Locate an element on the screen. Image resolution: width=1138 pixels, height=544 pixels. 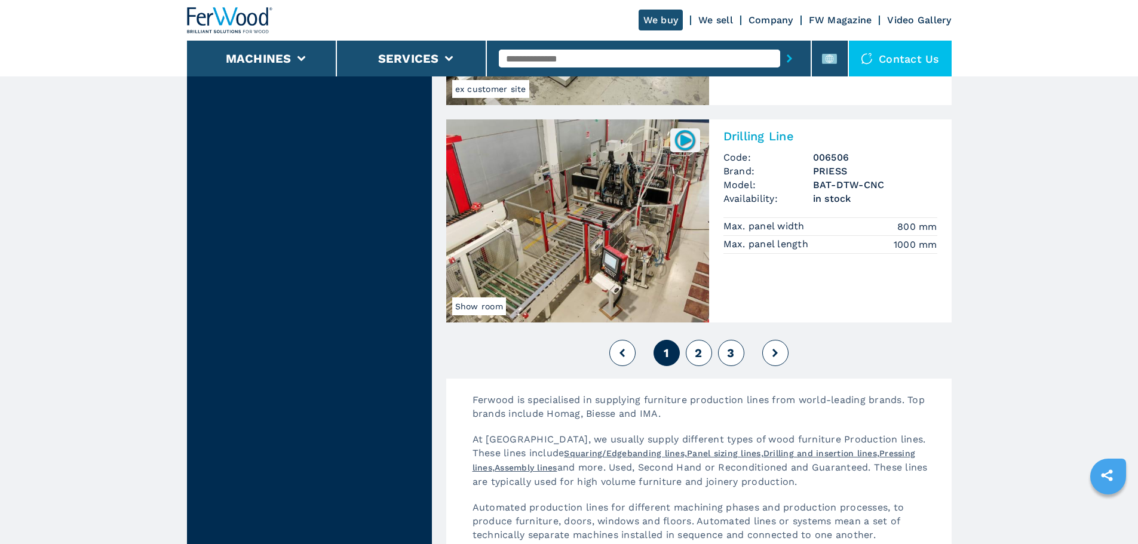
button: Services is located at coordinates (408, 59).